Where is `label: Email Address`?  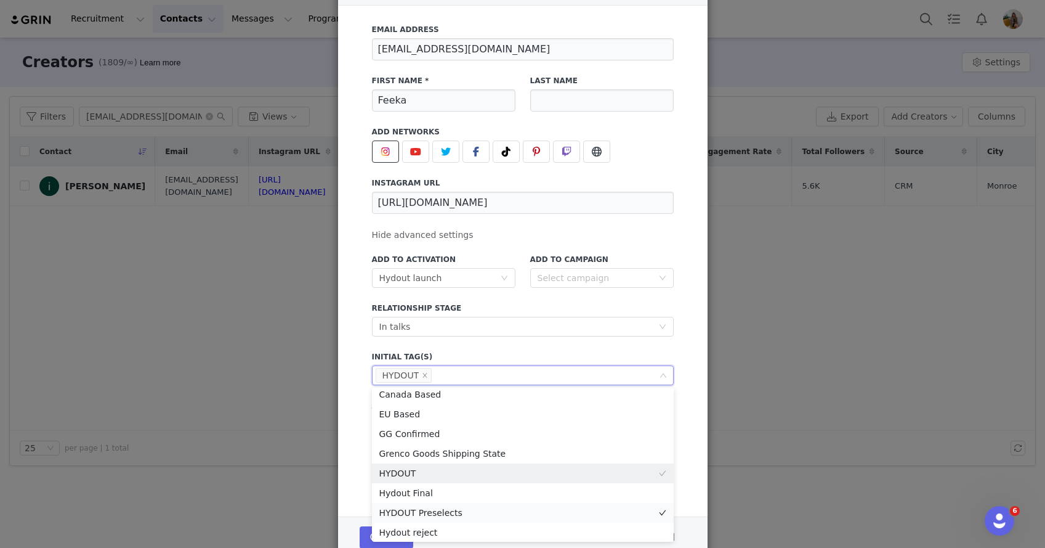
label: Email Address is located at coordinates (523, 30).